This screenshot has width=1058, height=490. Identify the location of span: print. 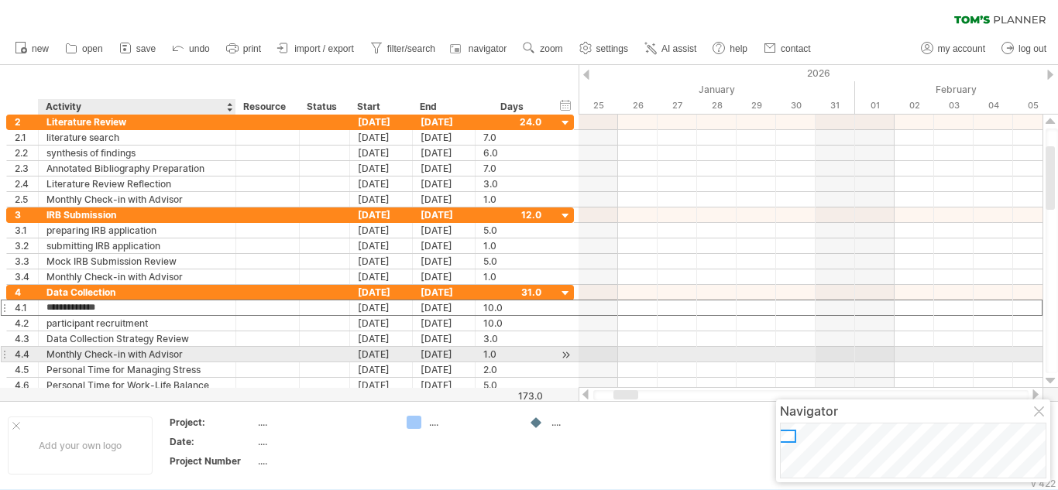
(252, 49).